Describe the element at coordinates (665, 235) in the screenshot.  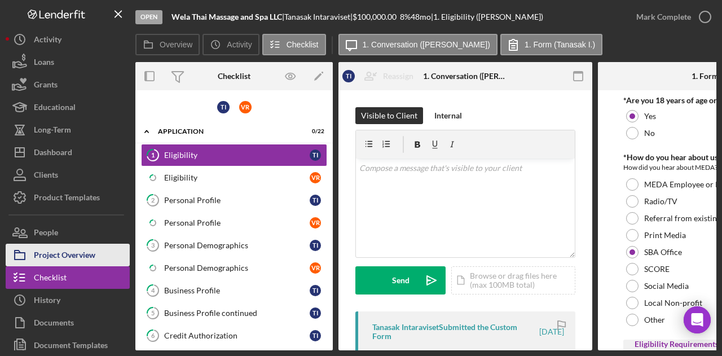
I see `label: Print Media` at that location.